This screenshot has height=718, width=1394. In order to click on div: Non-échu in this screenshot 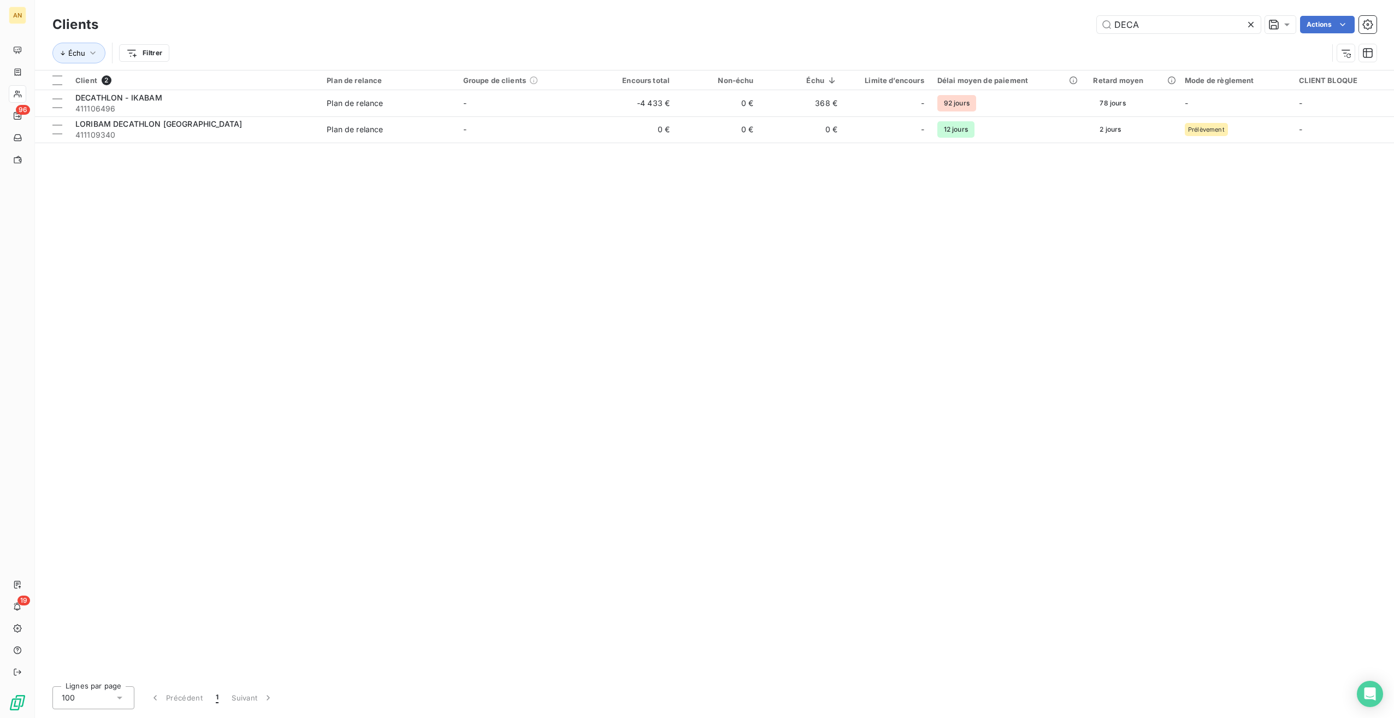, I will do `click(718, 80)`.